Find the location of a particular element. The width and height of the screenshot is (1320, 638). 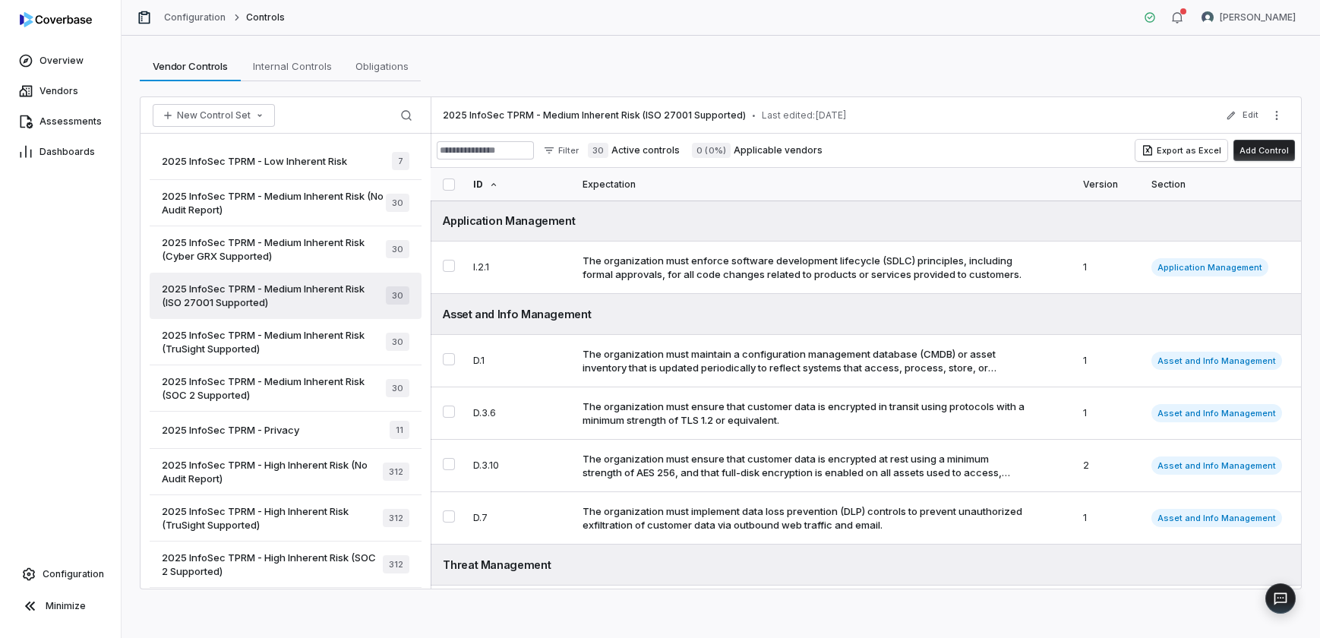

button: Export as Excel is located at coordinates (1181, 150).